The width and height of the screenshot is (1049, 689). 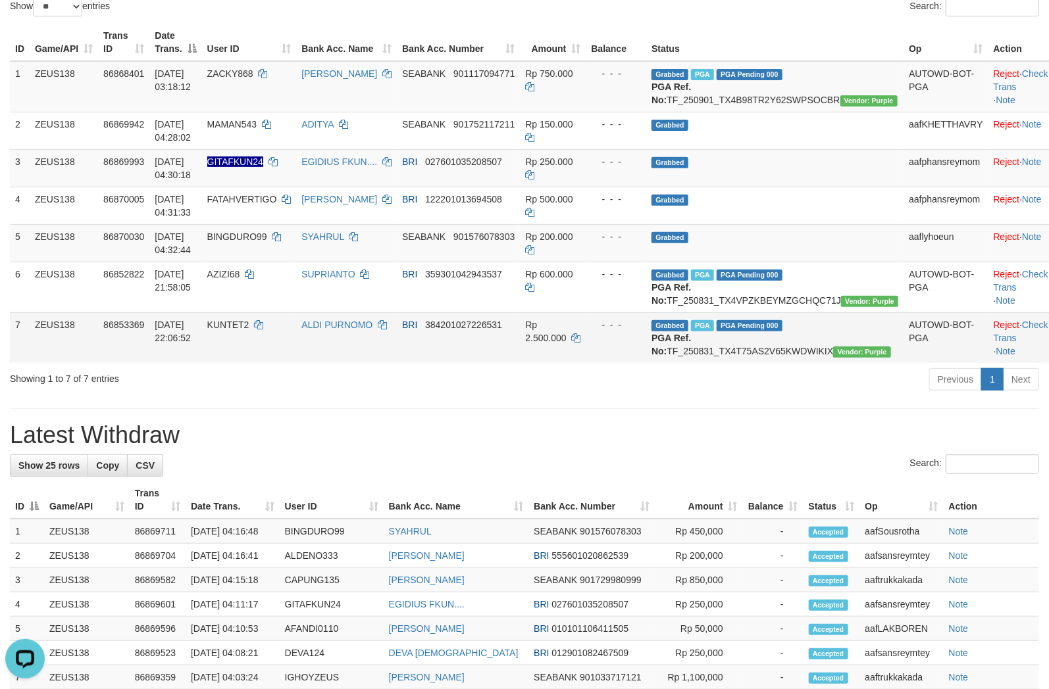 What do you see at coordinates (20, 130) in the screenshot?
I see `td: 2` at bounding box center [20, 130].